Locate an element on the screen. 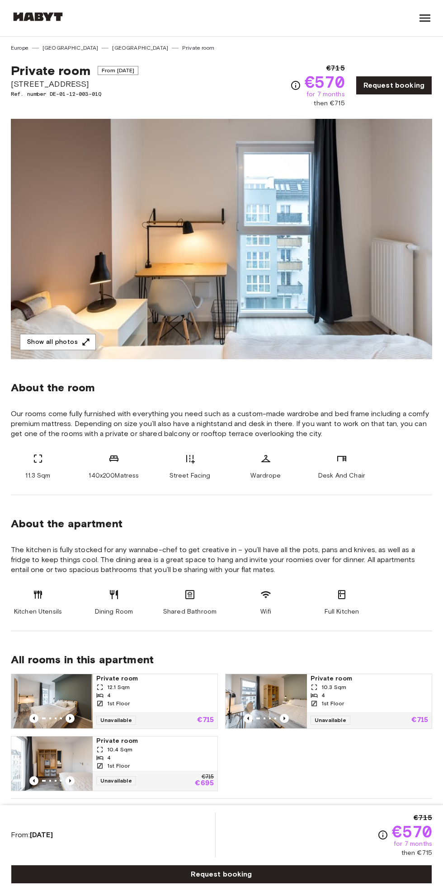  span: Wardrope is located at coordinates (265, 476).